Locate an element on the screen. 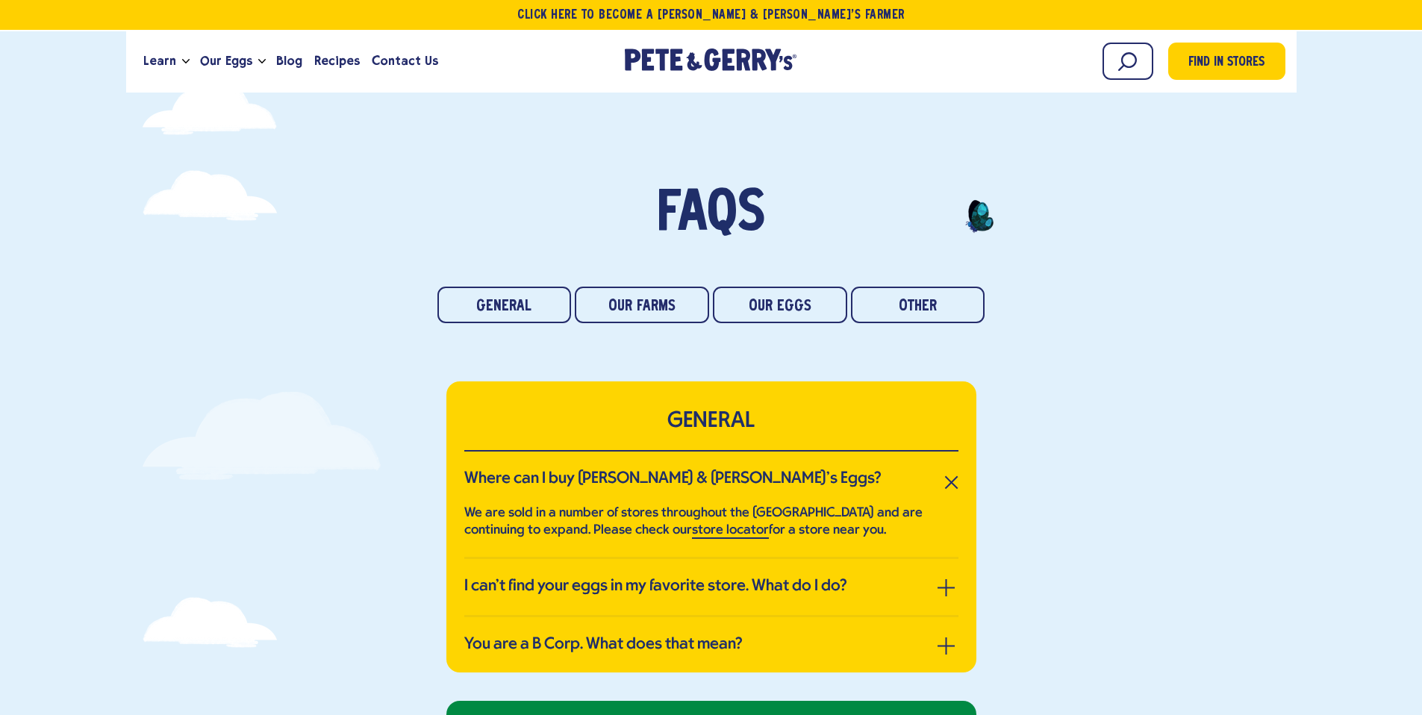 The width and height of the screenshot is (1422, 715). span: Recipes is located at coordinates (337, 60).